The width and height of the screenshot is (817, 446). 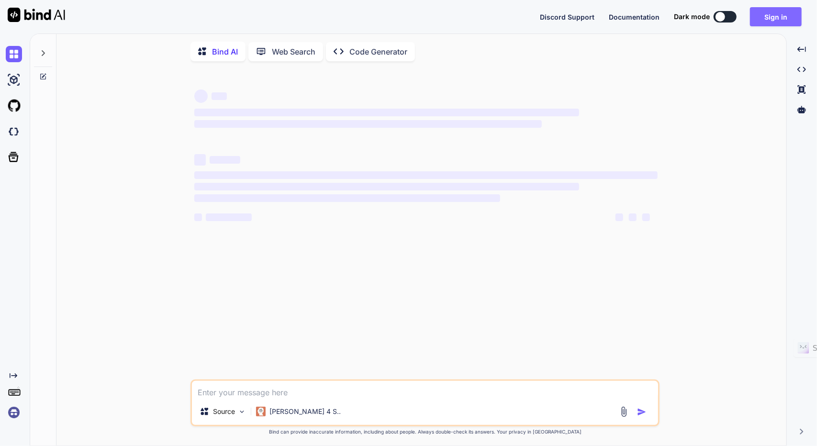 I want to click on p: Code Generator, so click(x=378, y=52).